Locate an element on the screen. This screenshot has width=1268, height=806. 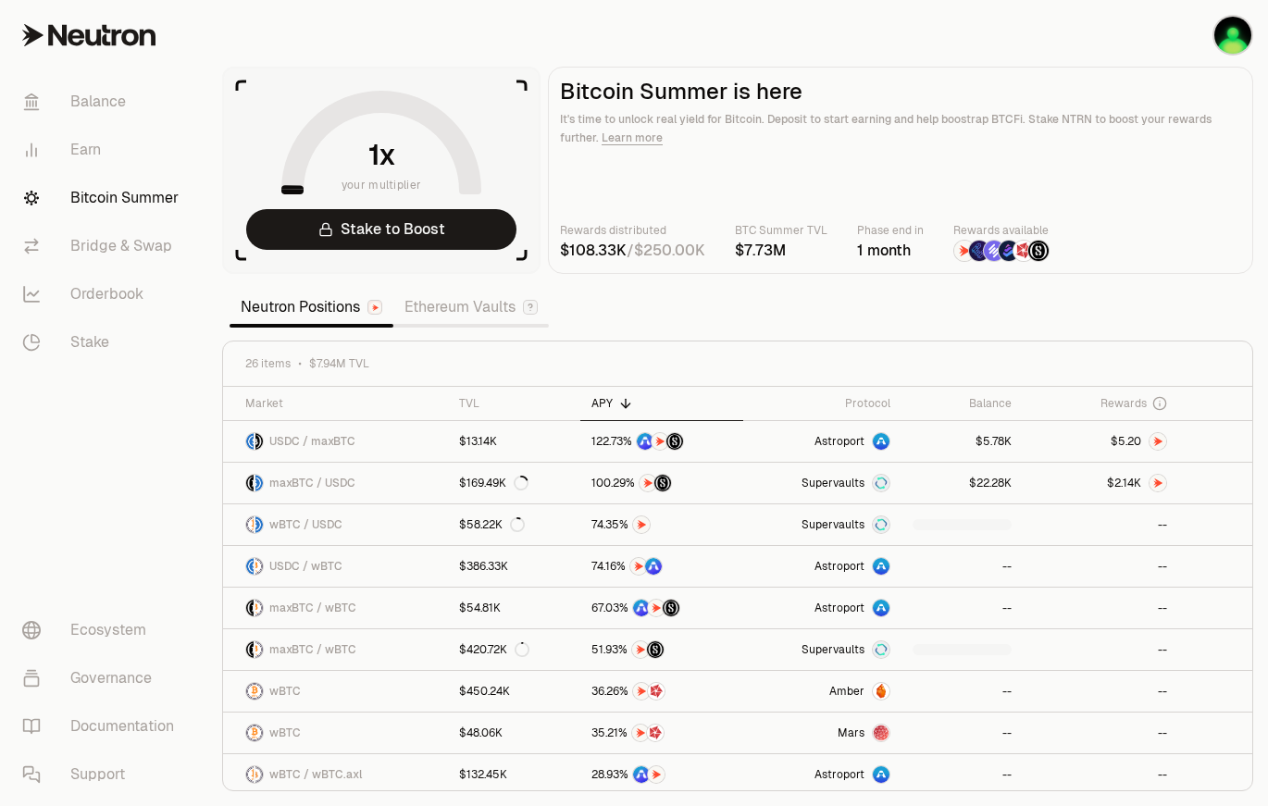
a: Documentation is located at coordinates (104, 727).